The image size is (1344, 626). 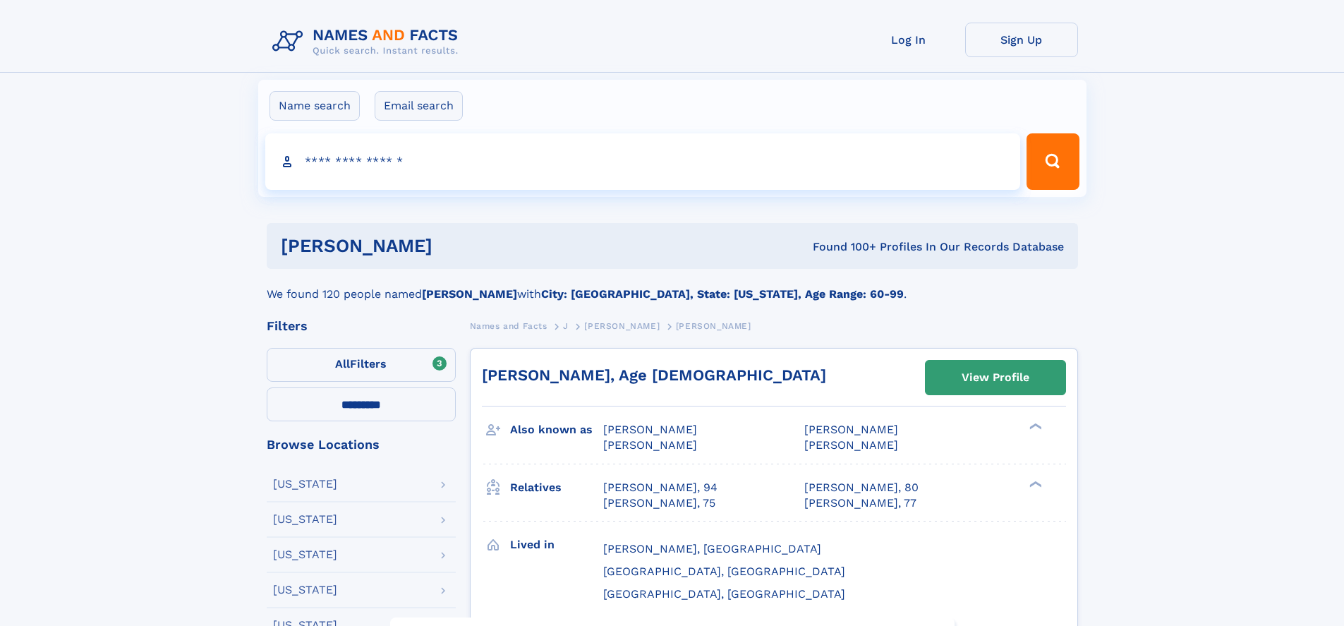 What do you see at coordinates (556, 430) in the screenshot?
I see `h3: Also known as` at bounding box center [556, 430].